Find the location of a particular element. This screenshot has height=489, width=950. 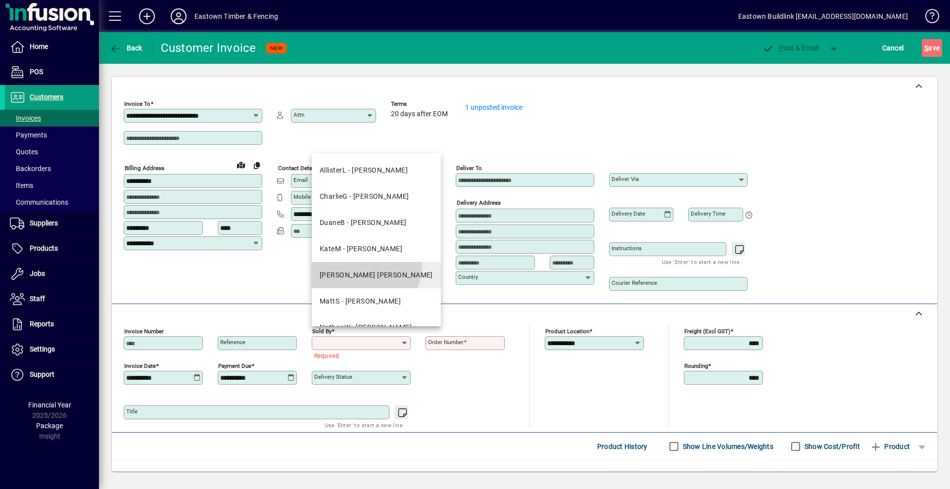

span: ave is located at coordinates (932, 48).